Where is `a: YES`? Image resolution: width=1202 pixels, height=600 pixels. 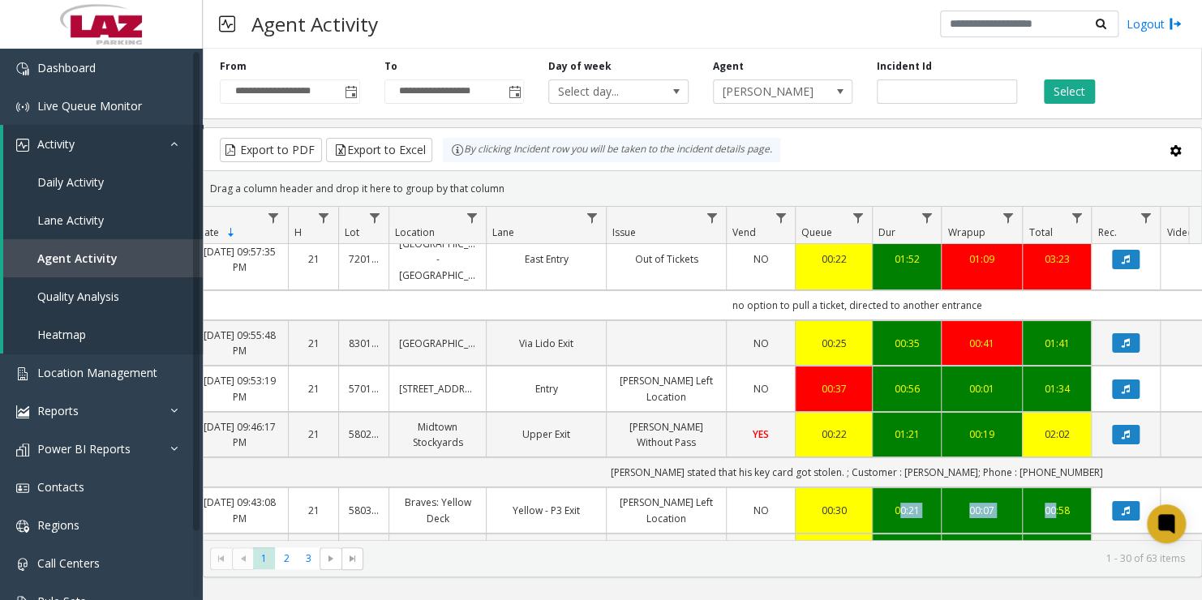
a: YES is located at coordinates (761, 434).